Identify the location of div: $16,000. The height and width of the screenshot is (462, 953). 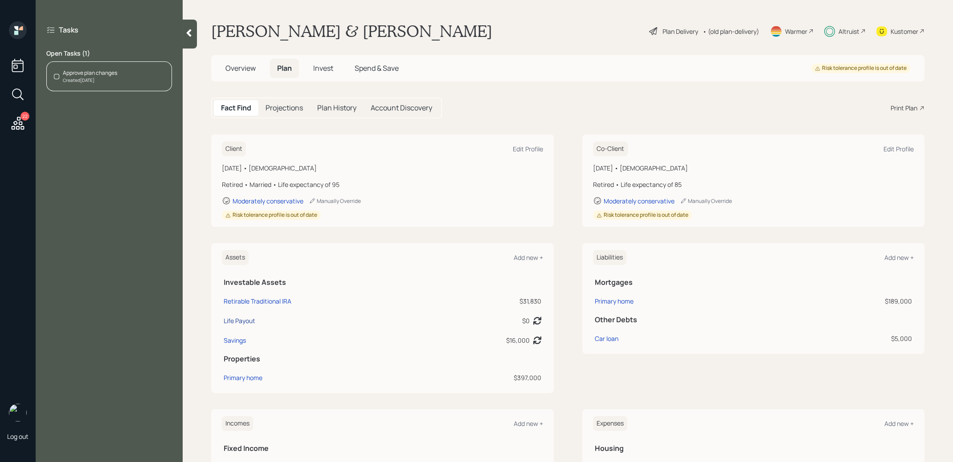
(518, 340).